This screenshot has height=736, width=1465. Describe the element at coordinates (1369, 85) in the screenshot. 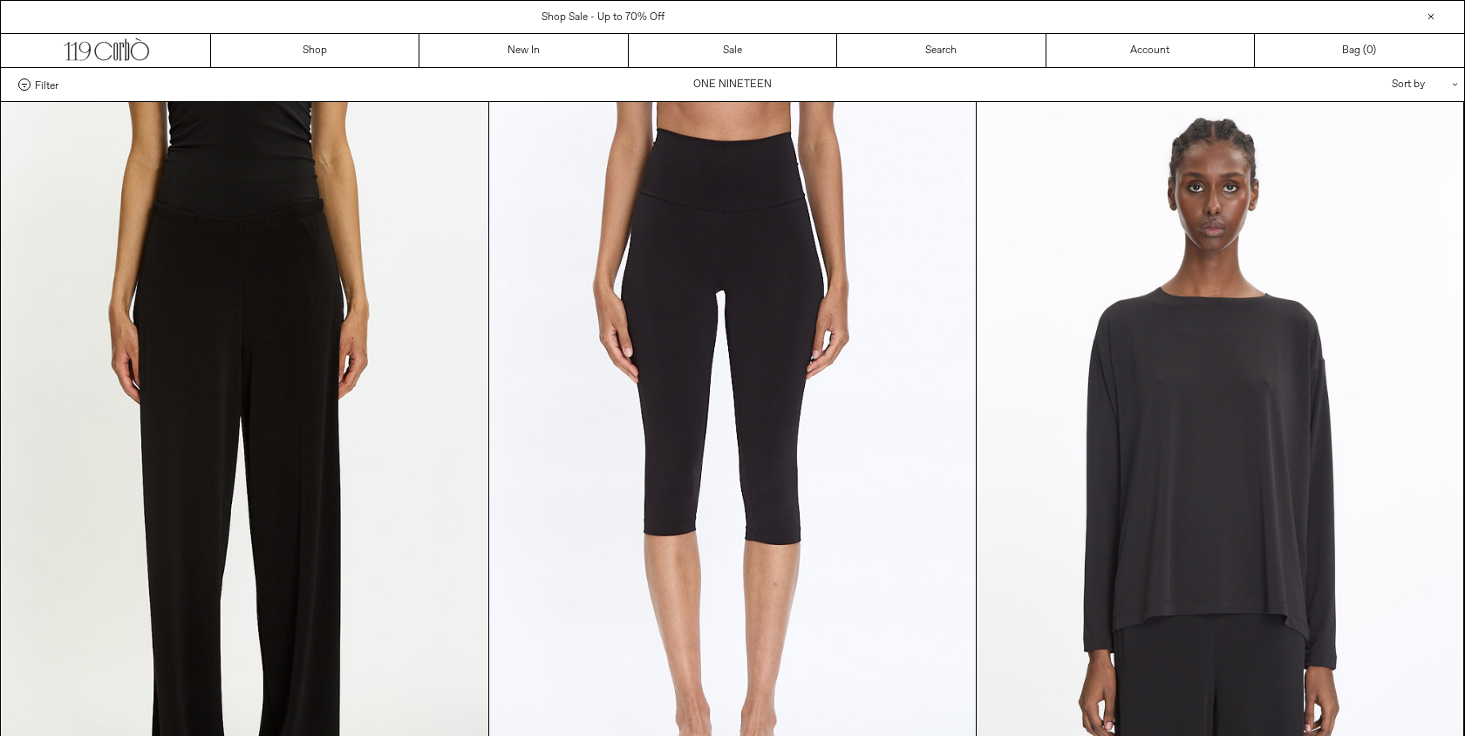

I see `div: Sort by` at that location.